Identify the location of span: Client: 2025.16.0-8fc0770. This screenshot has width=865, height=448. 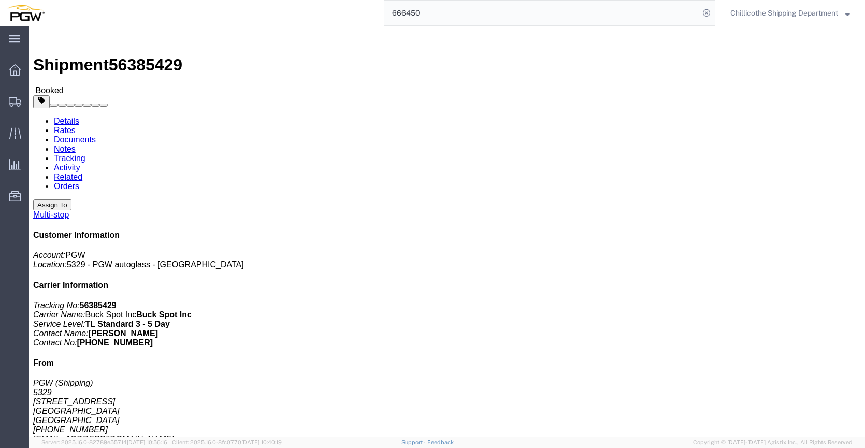
(227, 442).